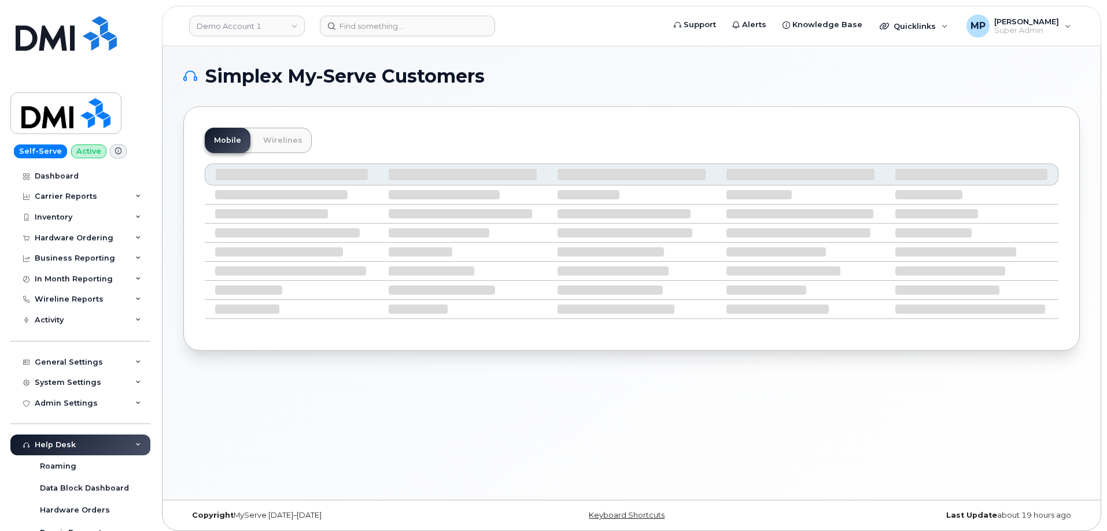 The image size is (1107, 531). What do you see at coordinates (971, 515) in the screenshot?
I see `strong: Last Update` at bounding box center [971, 515].